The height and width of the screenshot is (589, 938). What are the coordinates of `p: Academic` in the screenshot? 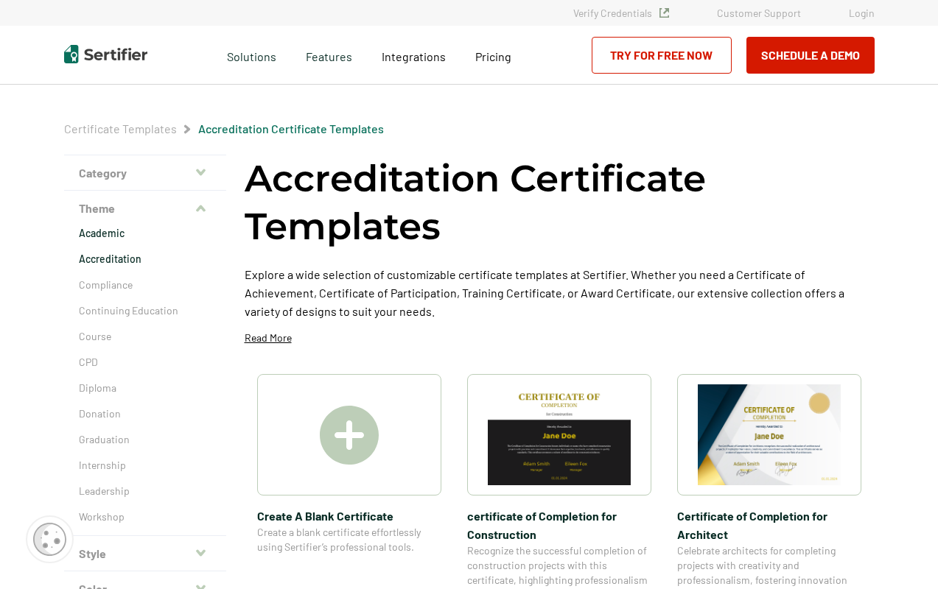 It's located at (145, 234).